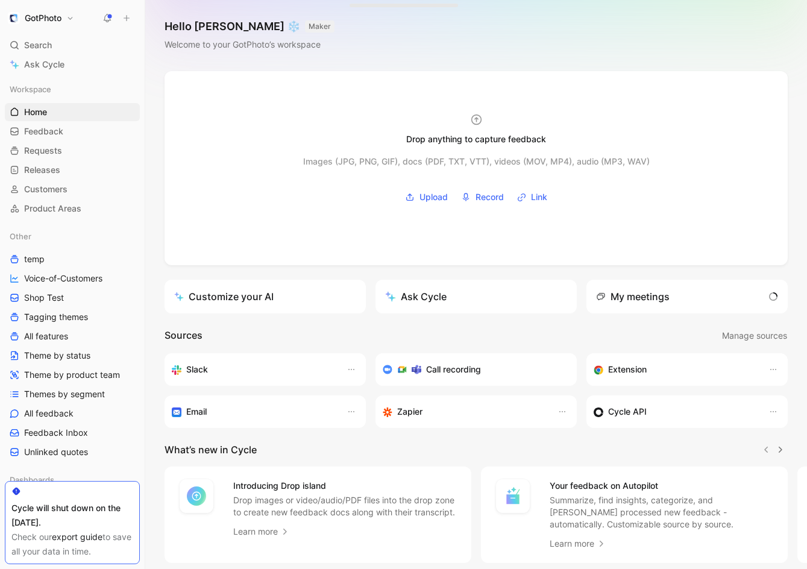 This screenshot has height=569, width=807. Describe the element at coordinates (36, 112) in the screenshot. I see `span: Home` at that location.